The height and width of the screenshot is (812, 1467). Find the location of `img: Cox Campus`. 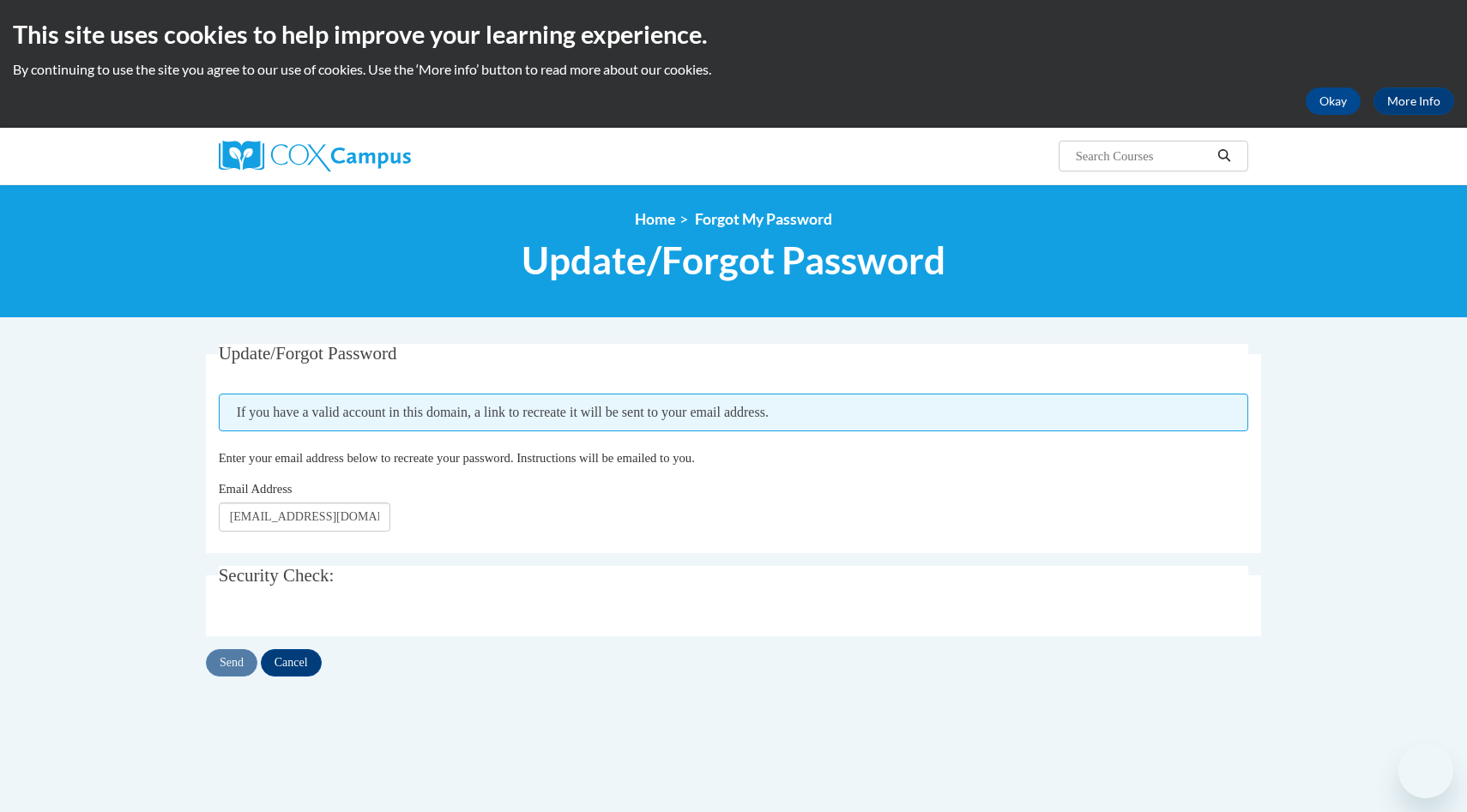

img: Cox Campus is located at coordinates (315, 156).